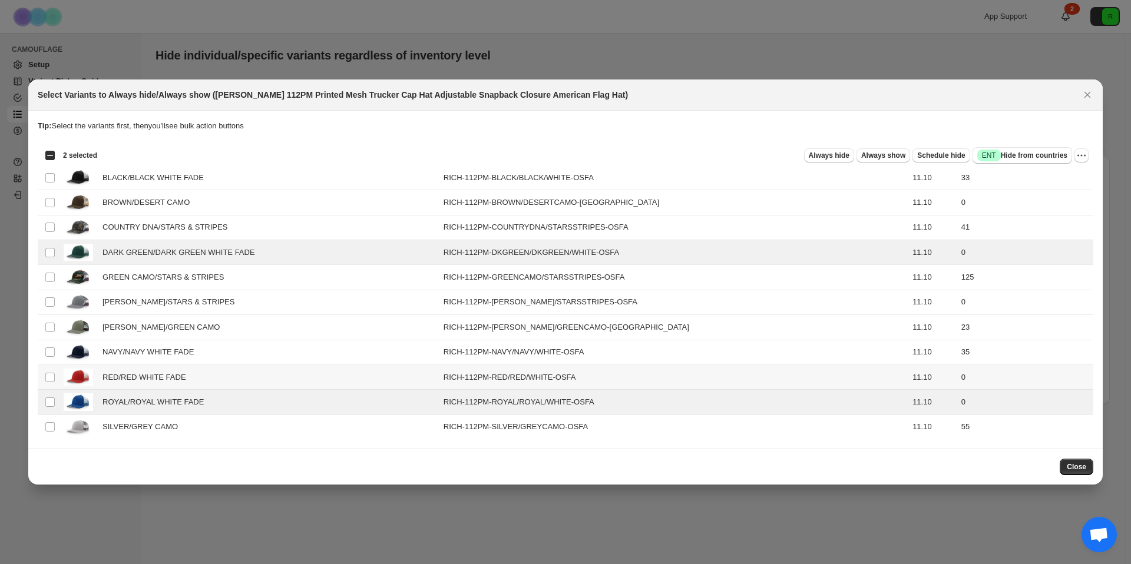  I want to click on span: Schedule hide, so click(940, 155).